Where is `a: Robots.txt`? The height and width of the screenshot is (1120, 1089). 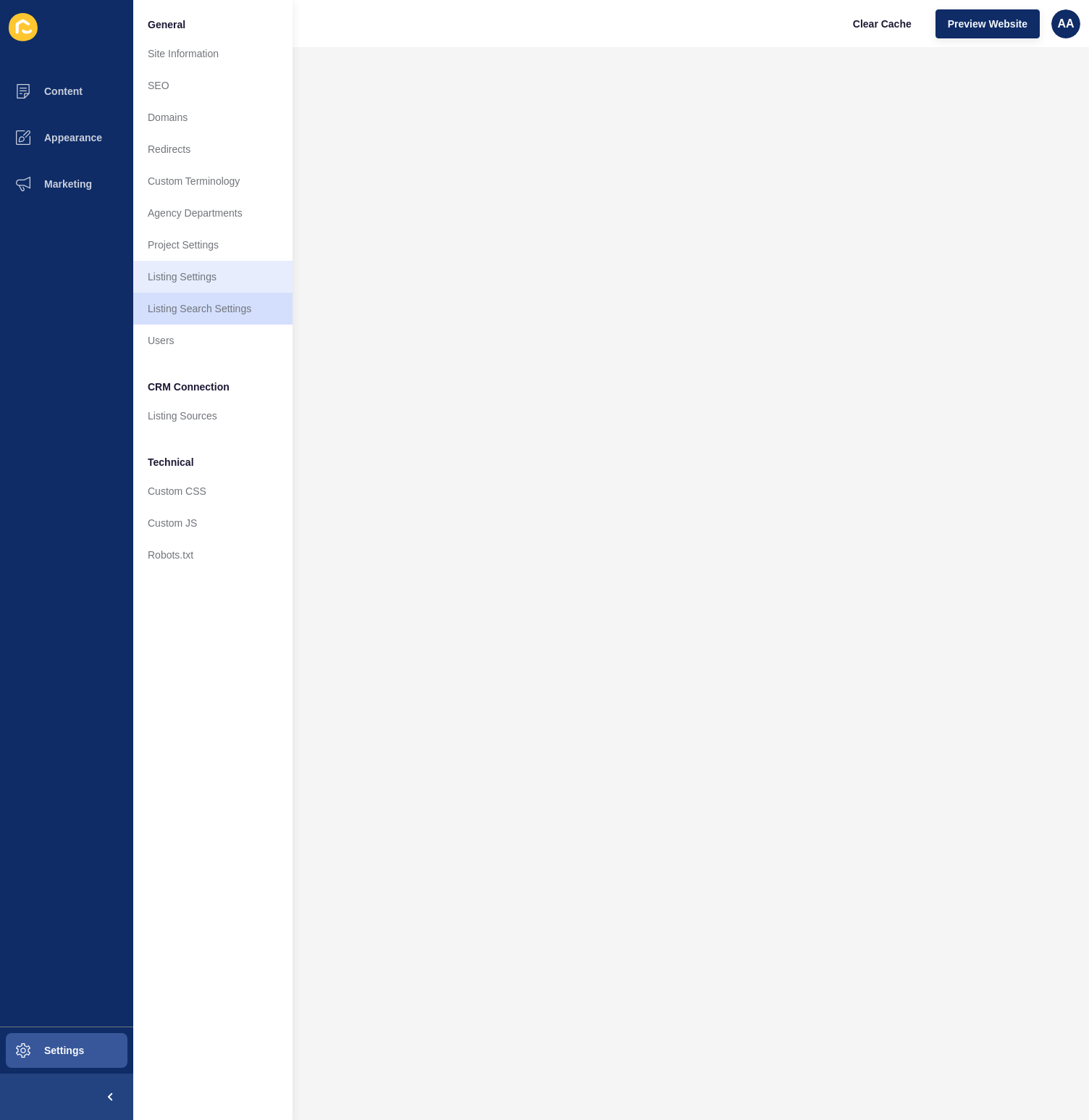
a: Robots.txt is located at coordinates (213, 554).